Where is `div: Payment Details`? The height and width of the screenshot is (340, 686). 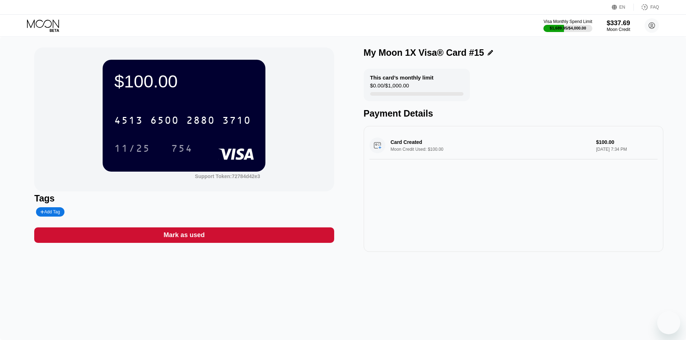
div: Payment Details is located at coordinates (513, 113).